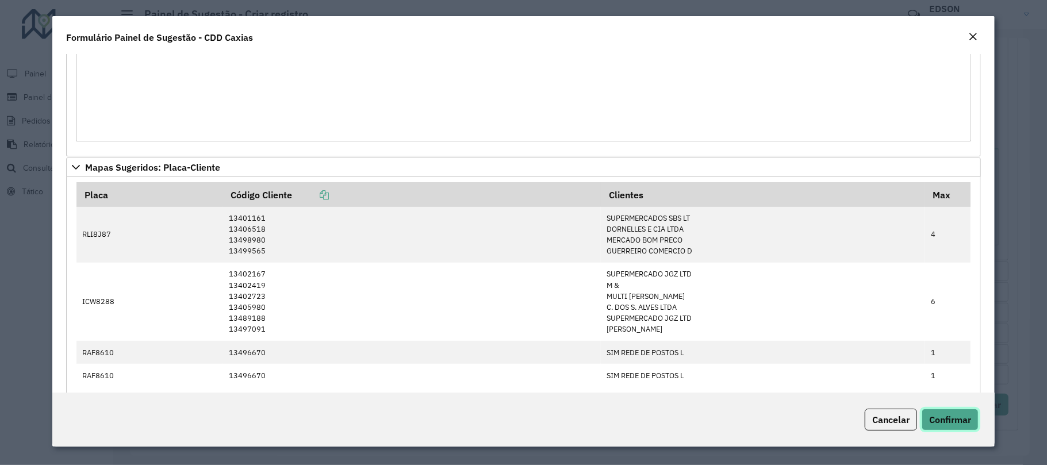 The width and height of the screenshot is (1047, 465). What do you see at coordinates (412, 194) in the screenshot?
I see `th: Código Cliente` at bounding box center [412, 194].